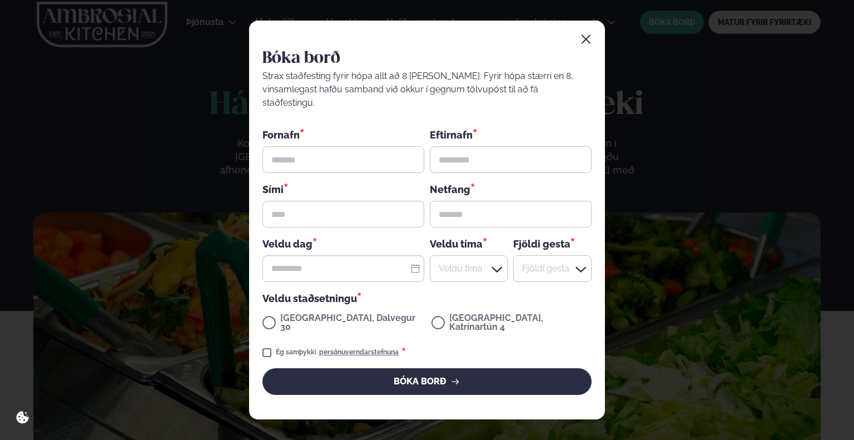  Describe the element at coordinates (427, 382) in the screenshot. I see `button: BÓKA BORÐ` at that location.